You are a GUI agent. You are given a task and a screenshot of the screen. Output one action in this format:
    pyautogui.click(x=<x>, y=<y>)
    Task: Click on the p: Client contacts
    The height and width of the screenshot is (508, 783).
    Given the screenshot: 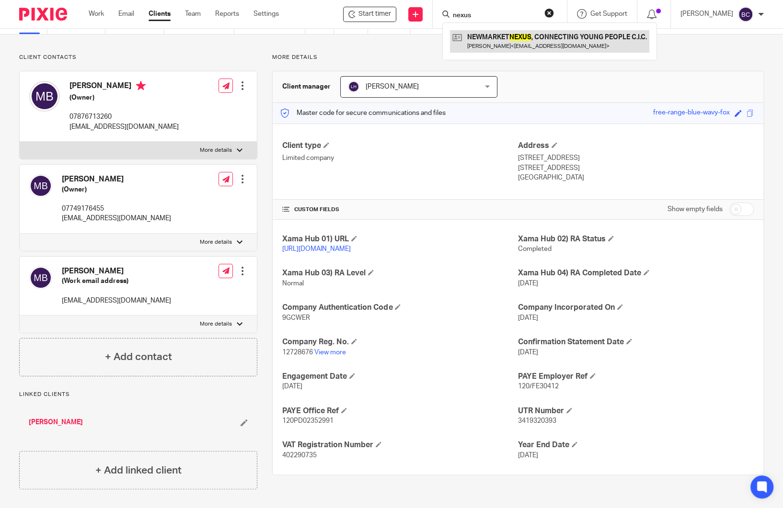 What is the action you would take?
    pyautogui.click(x=138, y=57)
    